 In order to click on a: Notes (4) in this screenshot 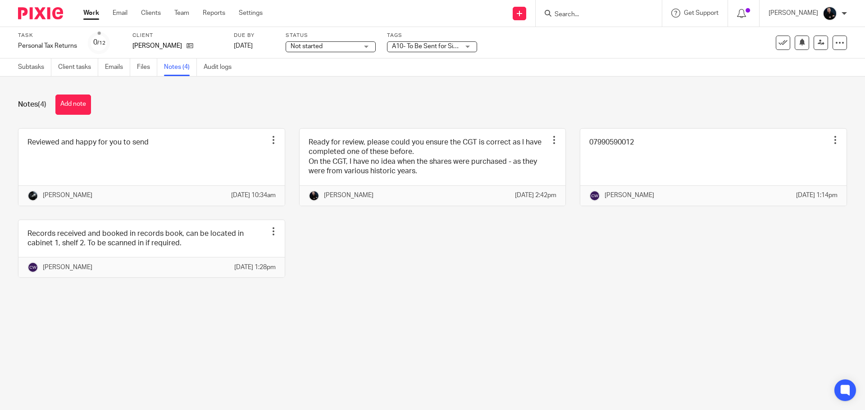, I will do `click(180, 67)`.